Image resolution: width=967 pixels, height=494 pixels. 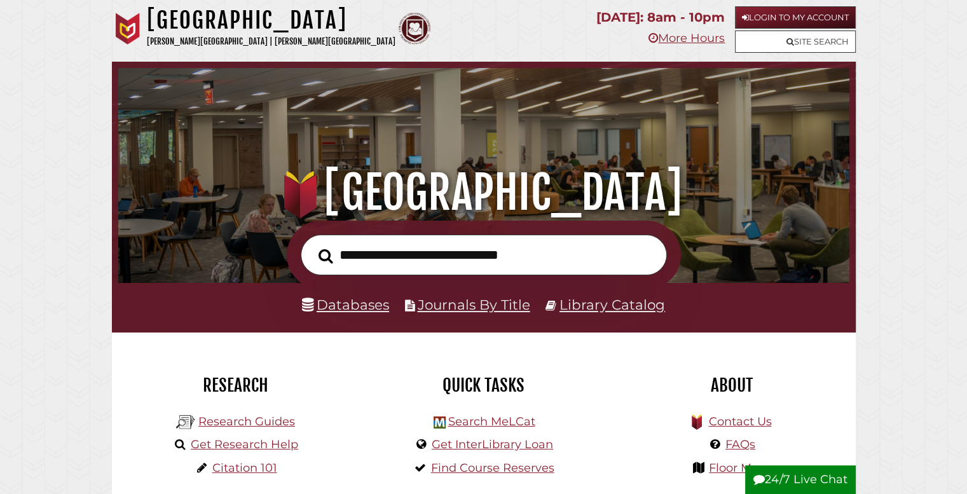 What do you see at coordinates (612, 305) in the screenshot?
I see `a: Library Catalog` at bounding box center [612, 305].